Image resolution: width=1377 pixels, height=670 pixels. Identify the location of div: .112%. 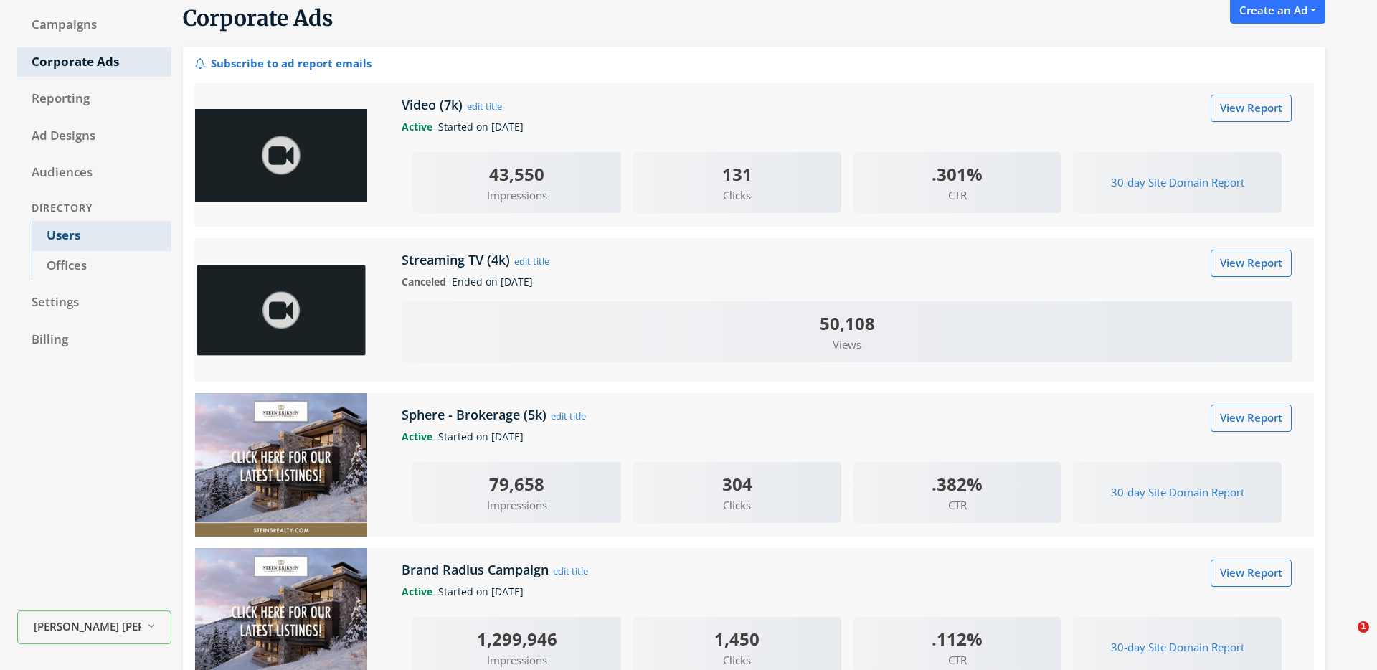
(957, 638).